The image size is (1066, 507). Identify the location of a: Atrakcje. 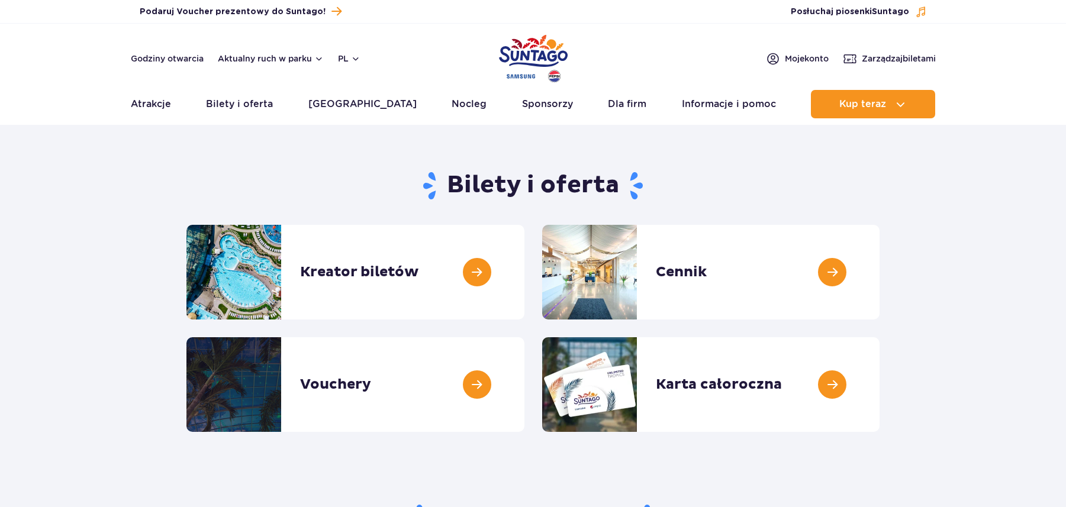
(151, 104).